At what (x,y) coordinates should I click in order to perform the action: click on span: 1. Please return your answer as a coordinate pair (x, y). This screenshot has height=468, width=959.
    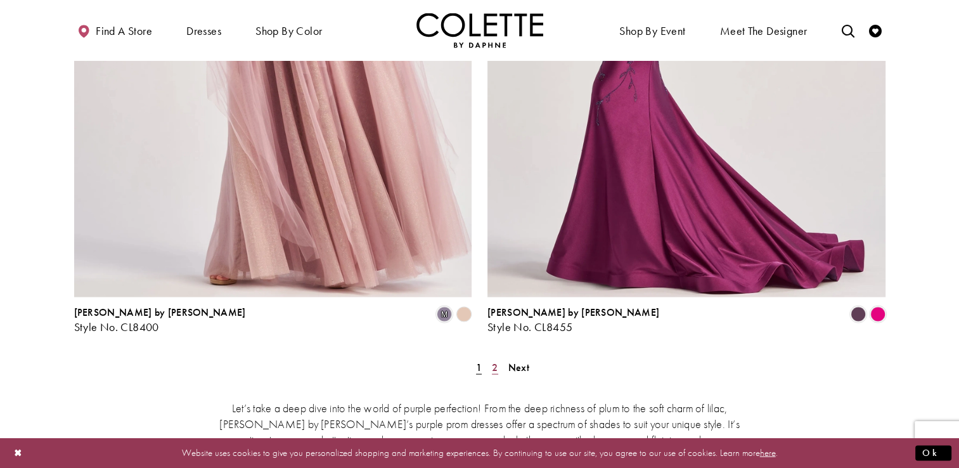
    Looking at the image, I should click on (479, 367).